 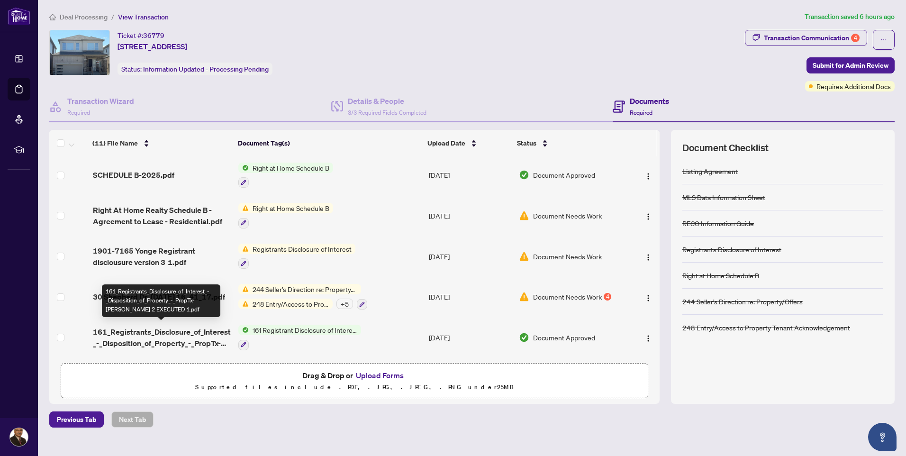 I want to click on div: RECO Information Guide, so click(x=718, y=223).